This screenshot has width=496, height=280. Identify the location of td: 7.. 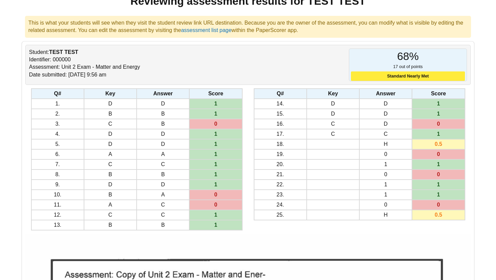
(58, 165).